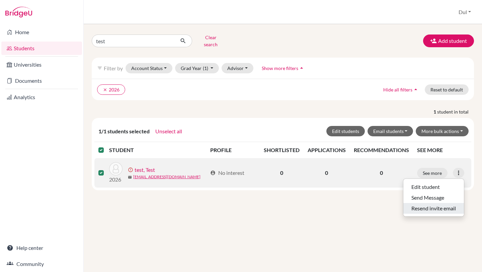 The width and height of the screenshot is (482, 272). I want to click on button: Hide all filtersarrow_drop_up, so click(401, 89).